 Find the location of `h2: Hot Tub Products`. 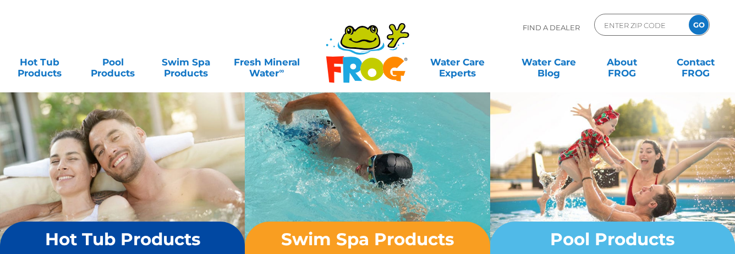

h2: Hot Tub Products is located at coordinates (122, 239).